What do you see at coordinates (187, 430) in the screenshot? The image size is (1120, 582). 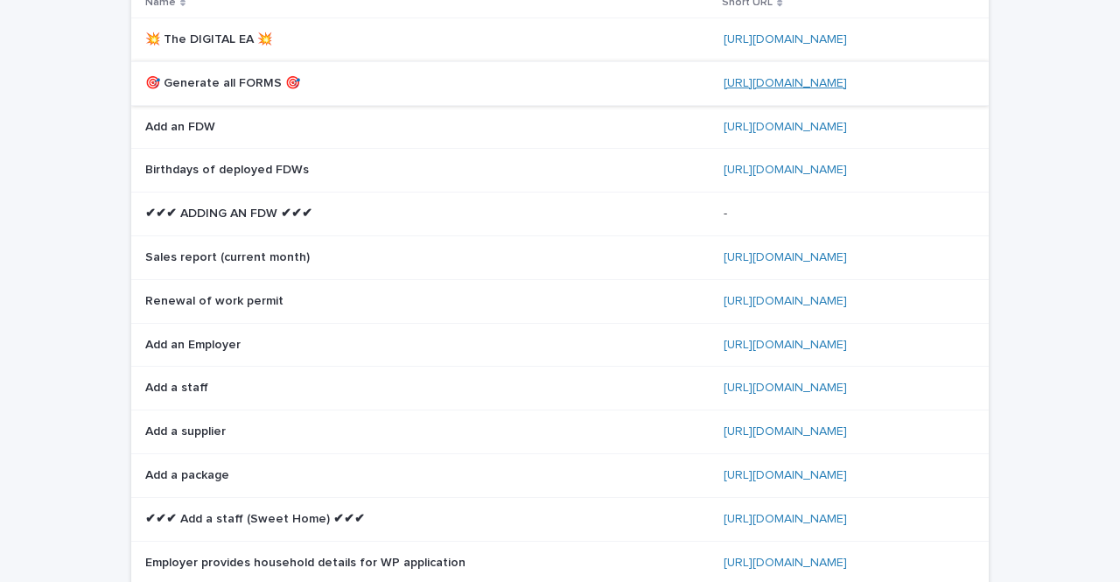 I see `p: Add a supplier` at bounding box center [187, 430].